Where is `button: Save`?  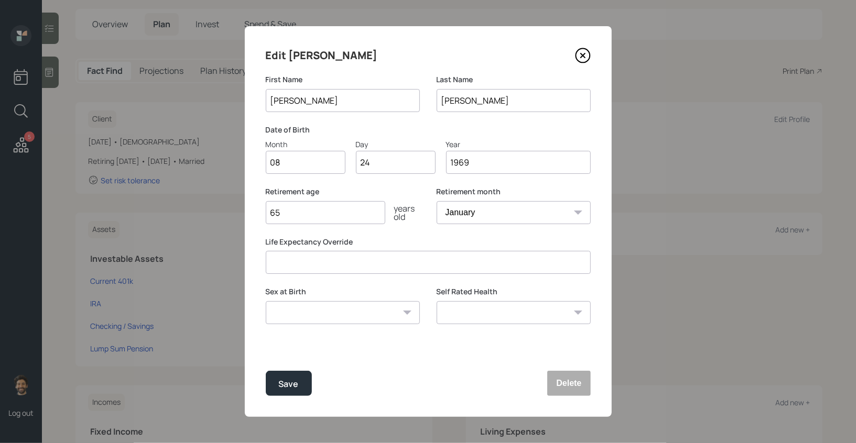
button: Save is located at coordinates (289, 384).